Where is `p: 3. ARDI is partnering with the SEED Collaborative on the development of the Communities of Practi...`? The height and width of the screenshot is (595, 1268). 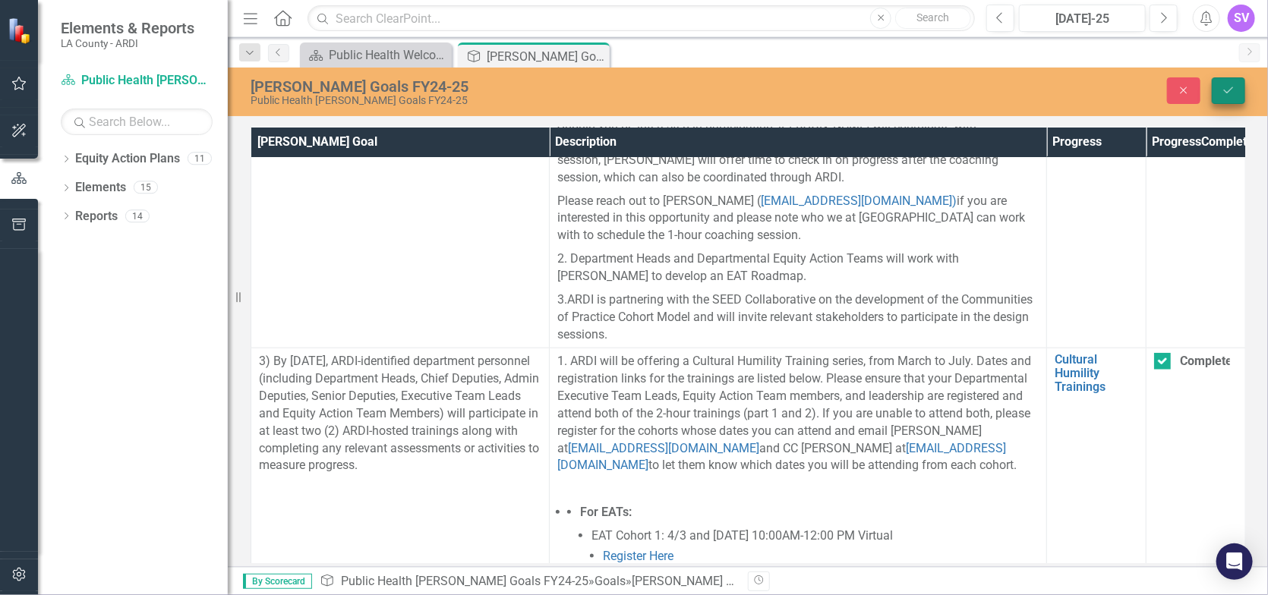
p: 3. ARDI is partnering with the SEED Collaborative on the development of the Communities of Practi... is located at coordinates (798, 316).